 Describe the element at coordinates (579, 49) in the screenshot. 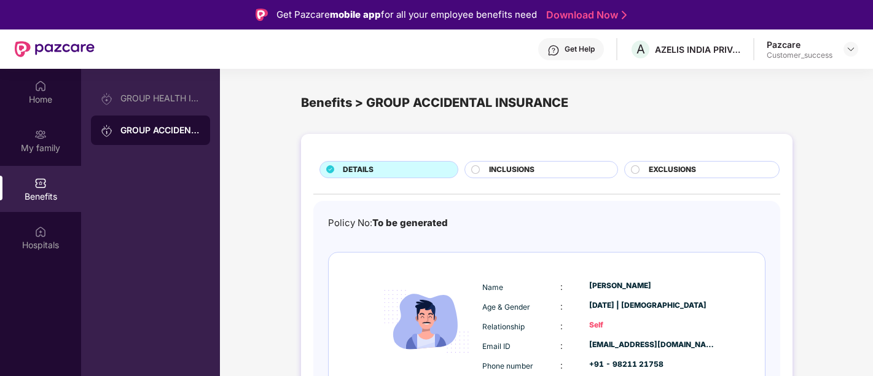

I see `div: Get Help` at that location.